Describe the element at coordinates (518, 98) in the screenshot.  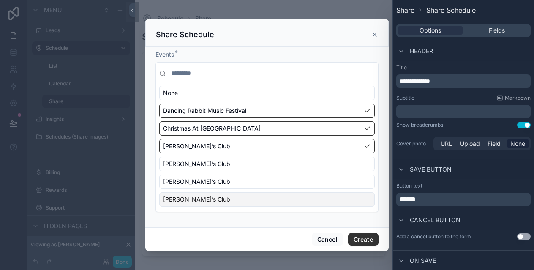
I see `span: Markdown` at that location.